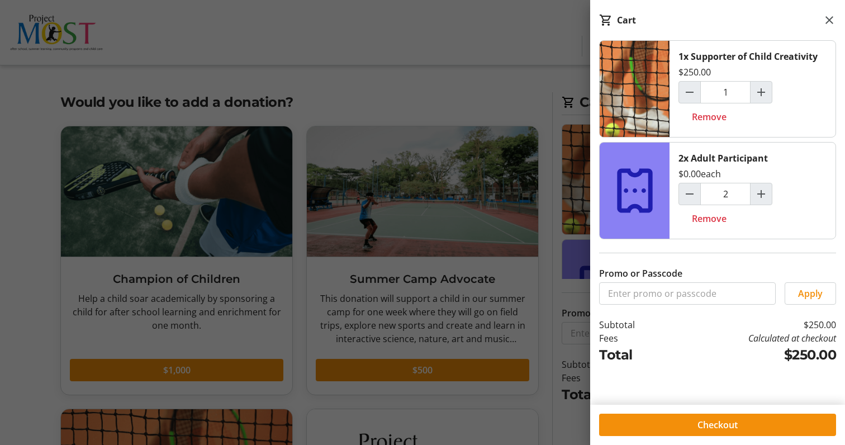 This screenshot has width=845, height=445. Describe the element at coordinates (633, 325) in the screenshot. I see `td: Subtotal` at that location.